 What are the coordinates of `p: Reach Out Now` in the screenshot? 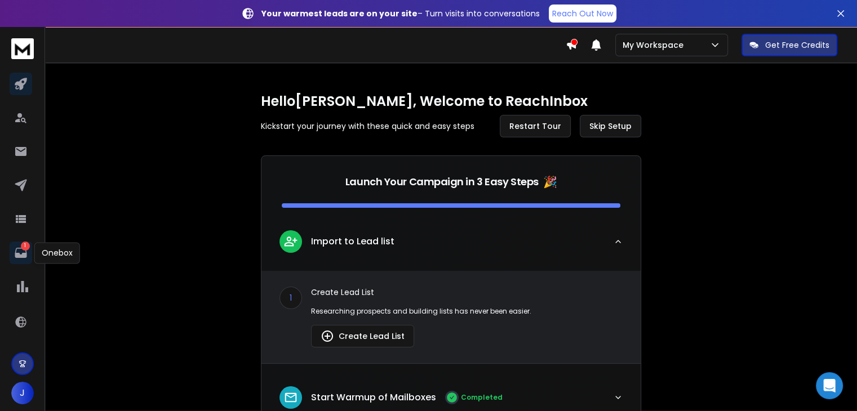 It's located at (582, 14).